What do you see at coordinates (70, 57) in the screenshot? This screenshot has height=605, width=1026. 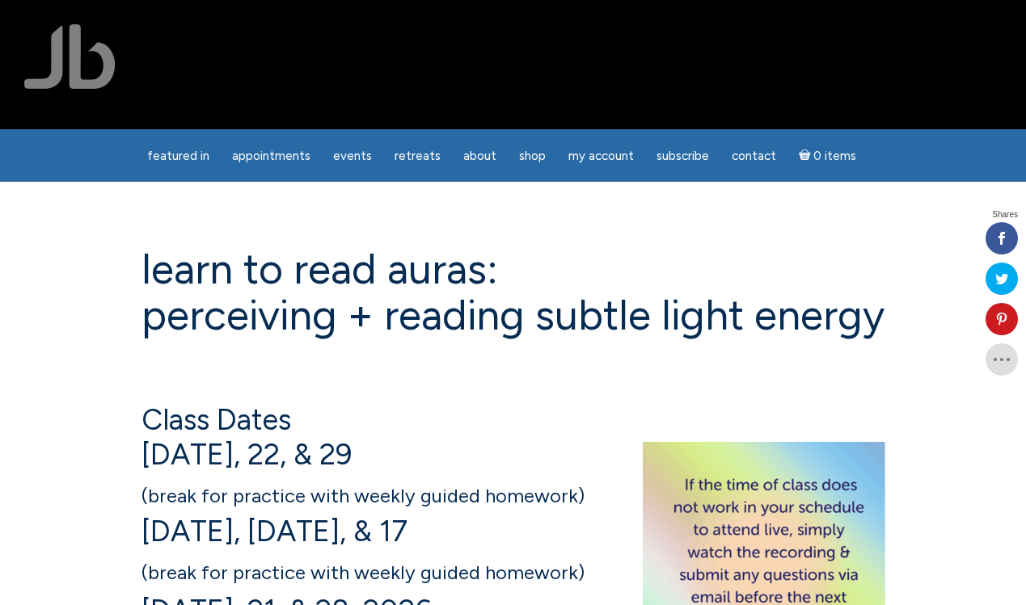 I see `a: Jamie Butler. The Everyday Medium` at bounding box center [70, 57].